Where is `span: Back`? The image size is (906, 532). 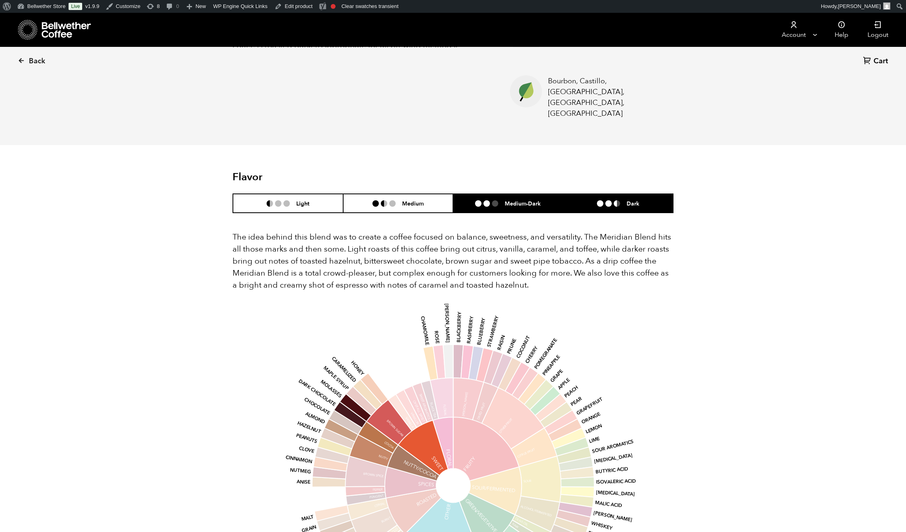 span: Back is located at coordinates (37, 61).